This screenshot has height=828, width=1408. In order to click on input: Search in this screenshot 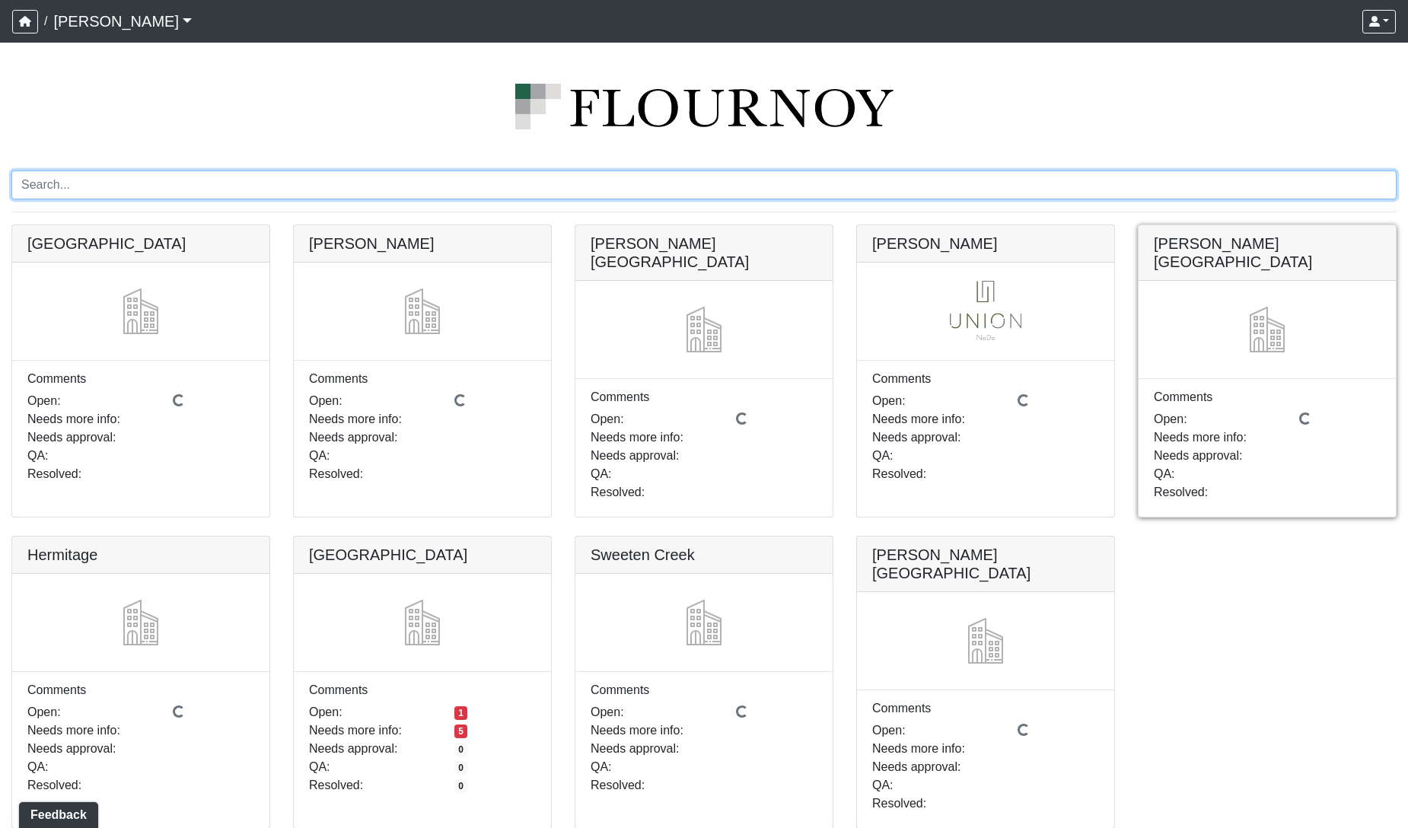, I will do `click(704, 185)`.